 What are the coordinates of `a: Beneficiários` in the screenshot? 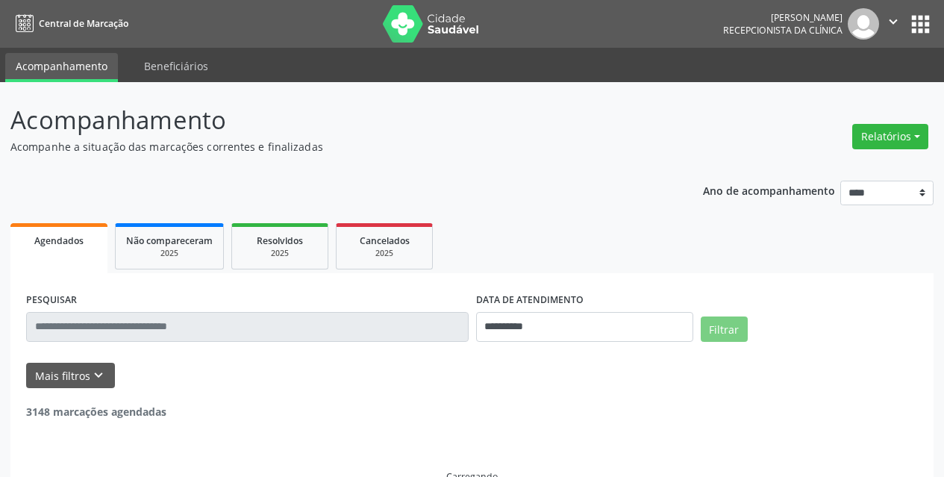 It's located at (176, 66).